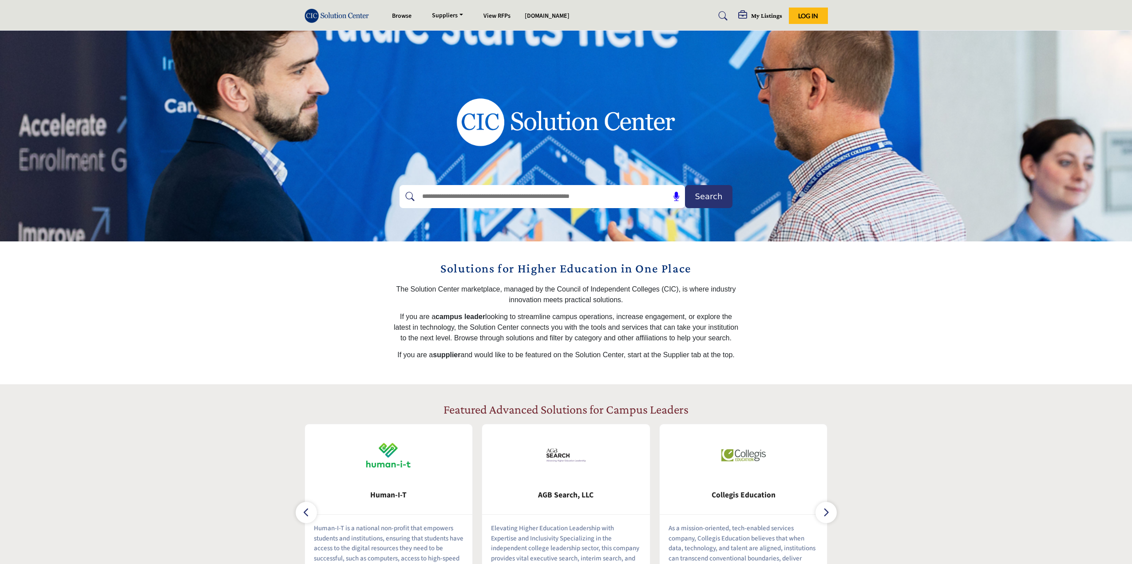 This screenshot has width=1132, height=564. What do you see at coordinates (566, 495) in the screenshot?
I see `b: AGB Search, LLC` at bounding box center [566, 495].